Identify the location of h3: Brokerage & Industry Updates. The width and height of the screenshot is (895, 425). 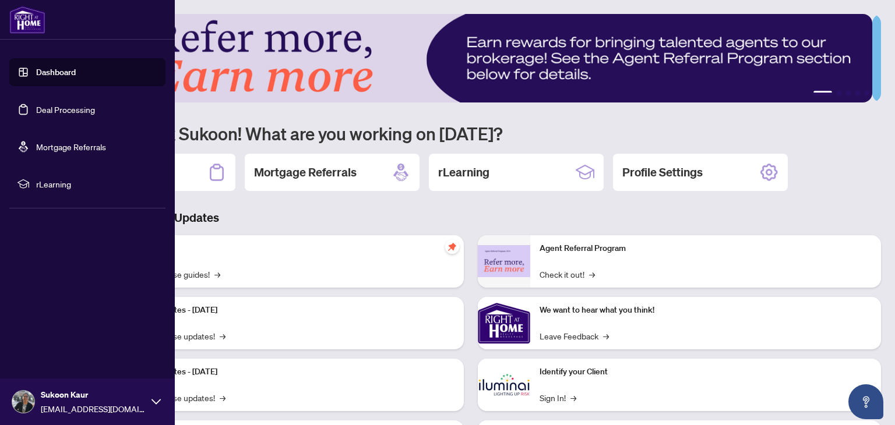
(471, 218).